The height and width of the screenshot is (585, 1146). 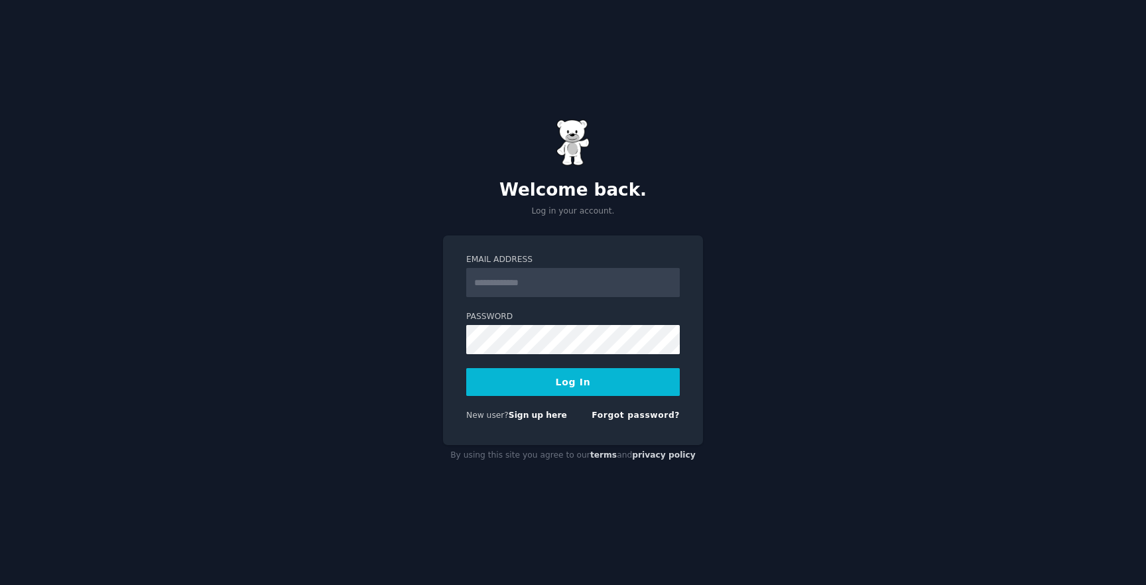 What do you see at coordinates (573, 317) in the screenshot?
I see `label: Password` at bounding box center [573, 317].